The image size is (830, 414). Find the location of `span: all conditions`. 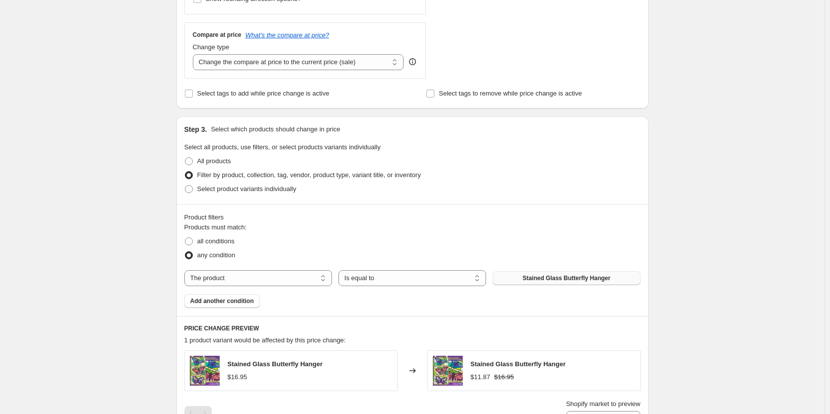

span: all conditions is located at coordinates (216, 241).